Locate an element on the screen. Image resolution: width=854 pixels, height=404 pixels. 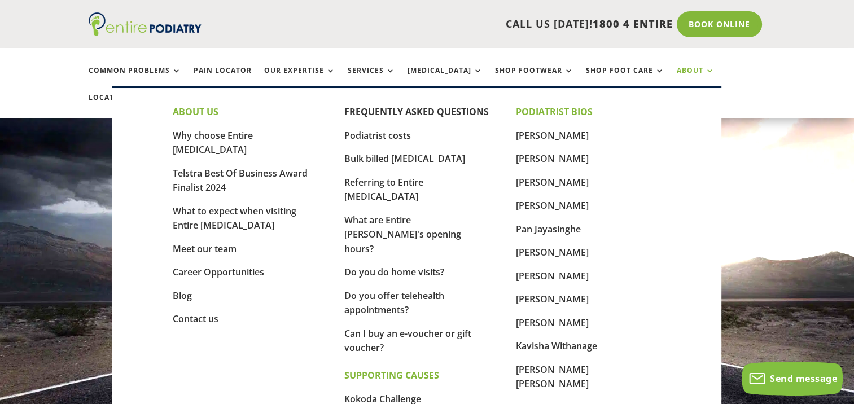
a: Career Opportunities is located at coordinates (218, 272).